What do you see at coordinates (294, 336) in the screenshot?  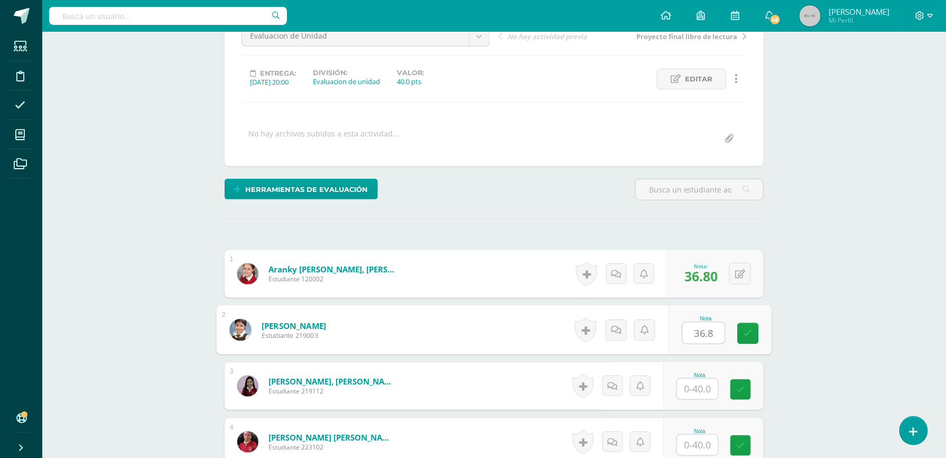 I see `span: Estudiante 219003` at bounding box center [294, 336].